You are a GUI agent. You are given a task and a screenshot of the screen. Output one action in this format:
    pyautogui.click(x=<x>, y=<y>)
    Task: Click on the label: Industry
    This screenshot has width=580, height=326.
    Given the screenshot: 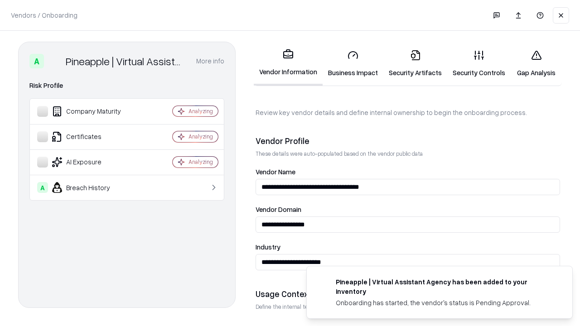 What is the action you would take?
    pyautogui.click(x=408, y=247)
    